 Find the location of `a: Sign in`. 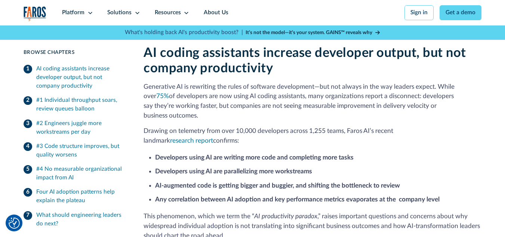

a: Sign in is located at coordinates (419, 13).